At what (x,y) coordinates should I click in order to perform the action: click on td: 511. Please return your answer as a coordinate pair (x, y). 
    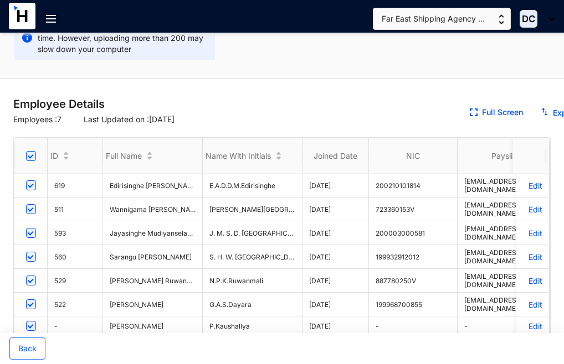
    Looking at the image, I should click on (75, 209).